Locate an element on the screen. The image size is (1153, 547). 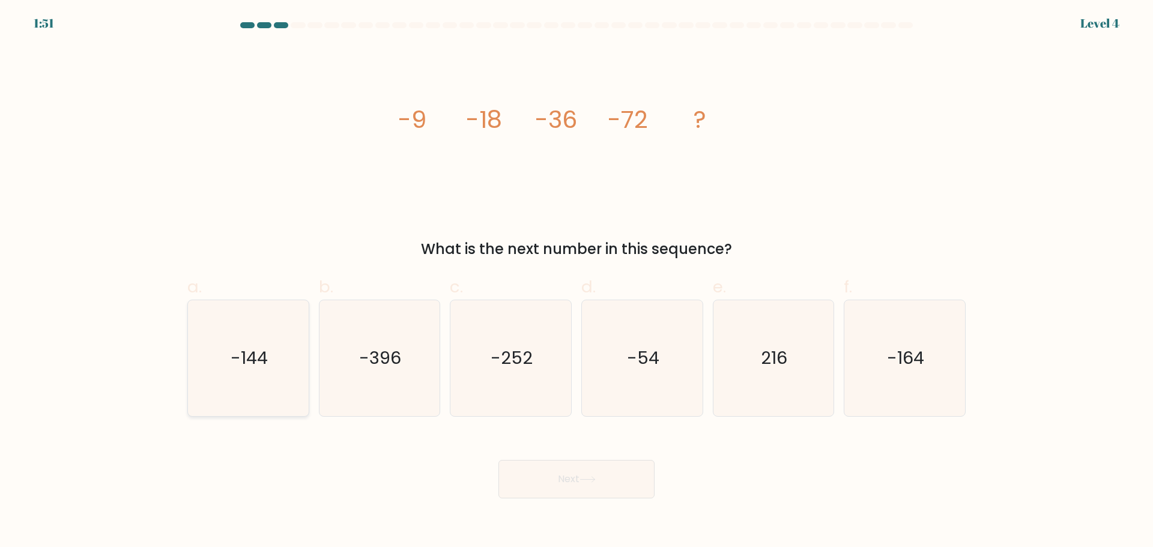
text: -396 is located at coordinates (381, 358).